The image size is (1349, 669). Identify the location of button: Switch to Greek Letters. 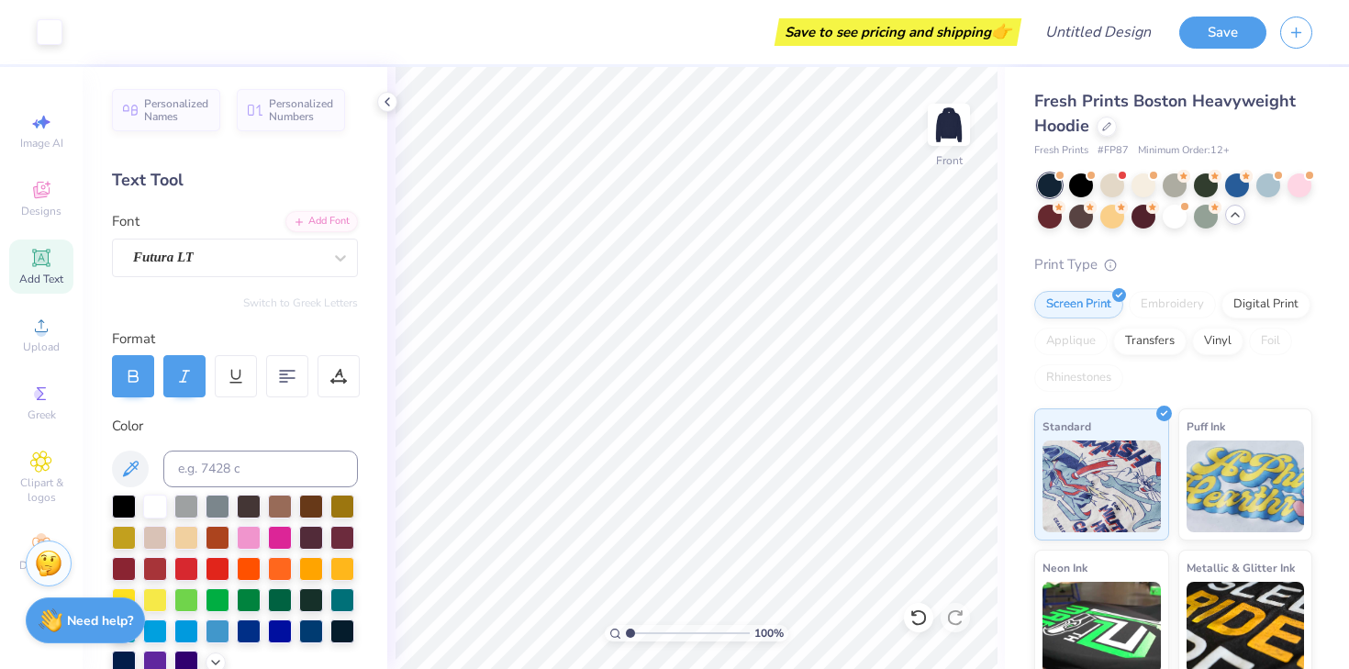
(300, 303).